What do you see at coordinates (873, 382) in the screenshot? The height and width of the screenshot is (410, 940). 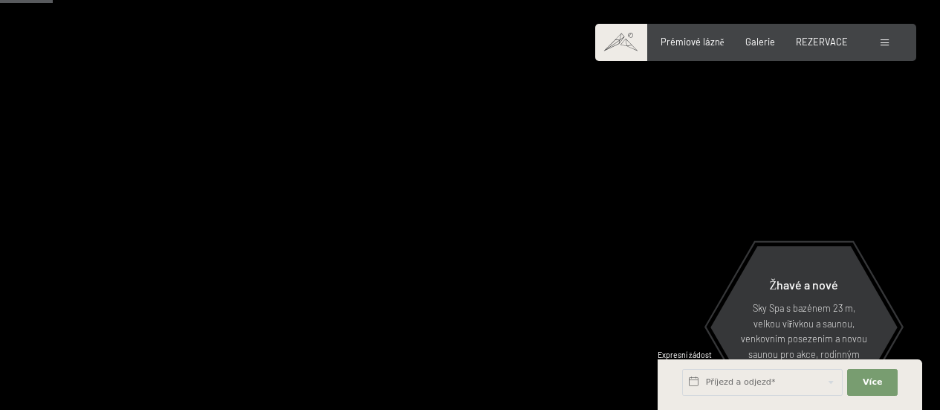 I see `button: Více` at bounding box center [873, 382].